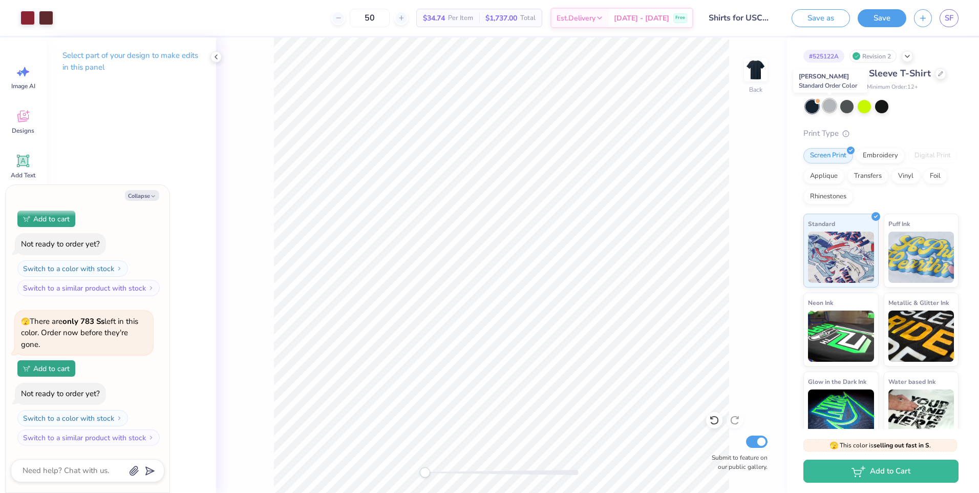 The width and height of the screenshot is (979, 493). What do you see at coordinates (899, 223) in the screenshot?
I see `span: Puff Ink` at bounding box center [899, 223].